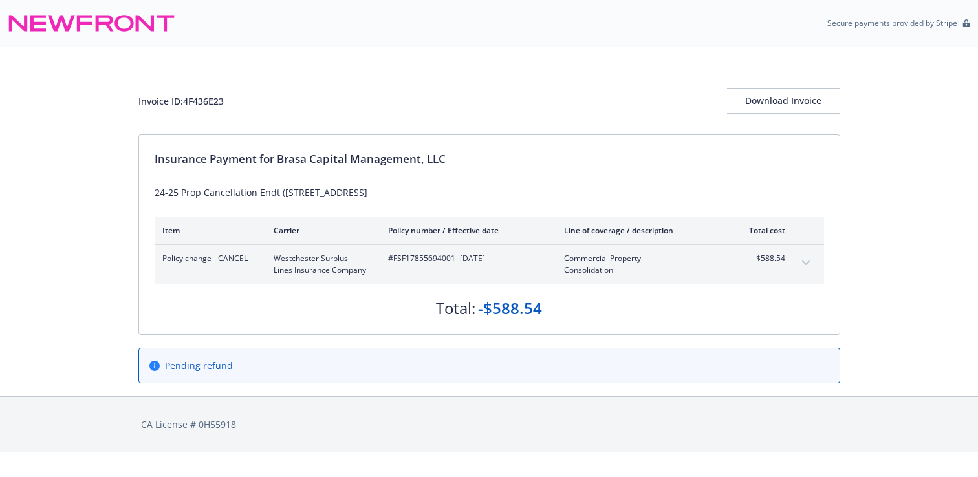 Image resolution: width=978 pixels, height=477 pixels. I want to click on div: -$588.54, so click(510, 308).